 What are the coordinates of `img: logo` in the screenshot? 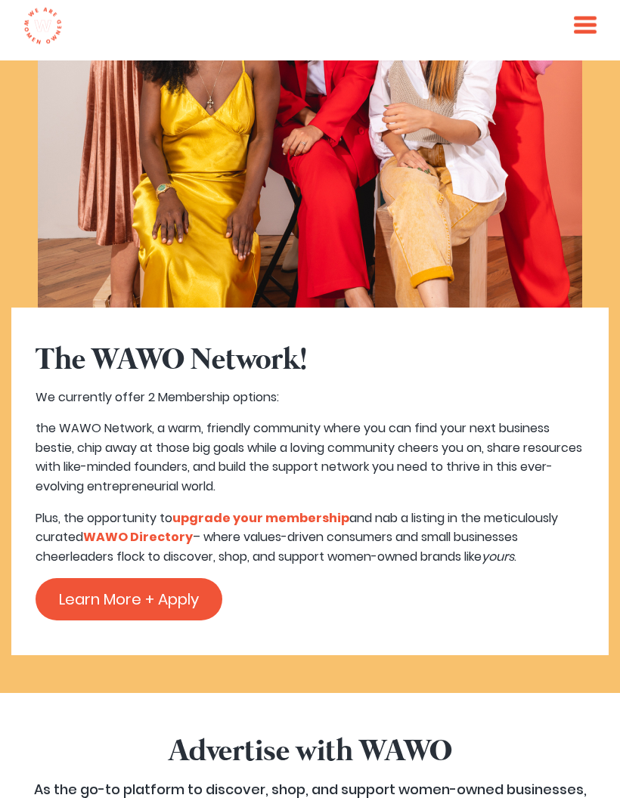 It's located at (42, 26).